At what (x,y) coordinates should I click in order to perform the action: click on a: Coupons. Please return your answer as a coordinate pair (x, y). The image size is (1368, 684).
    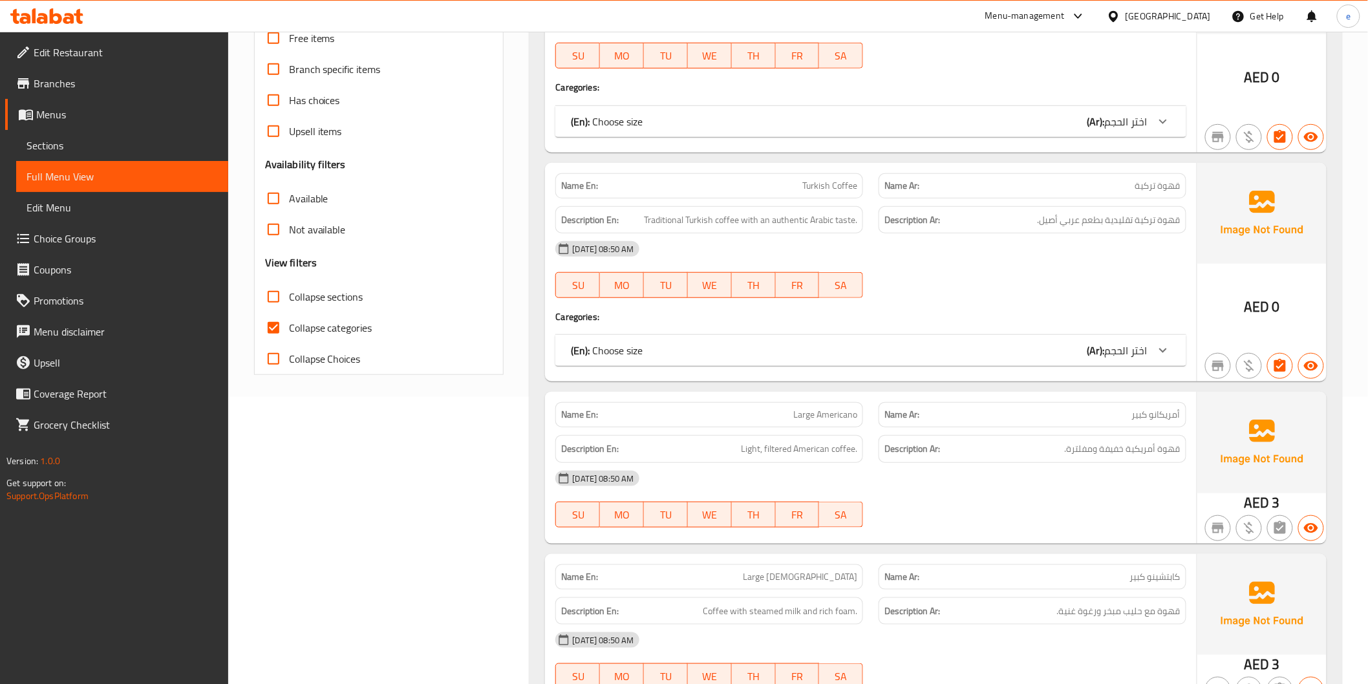
    Looking at the image, I should click on (116, 270).